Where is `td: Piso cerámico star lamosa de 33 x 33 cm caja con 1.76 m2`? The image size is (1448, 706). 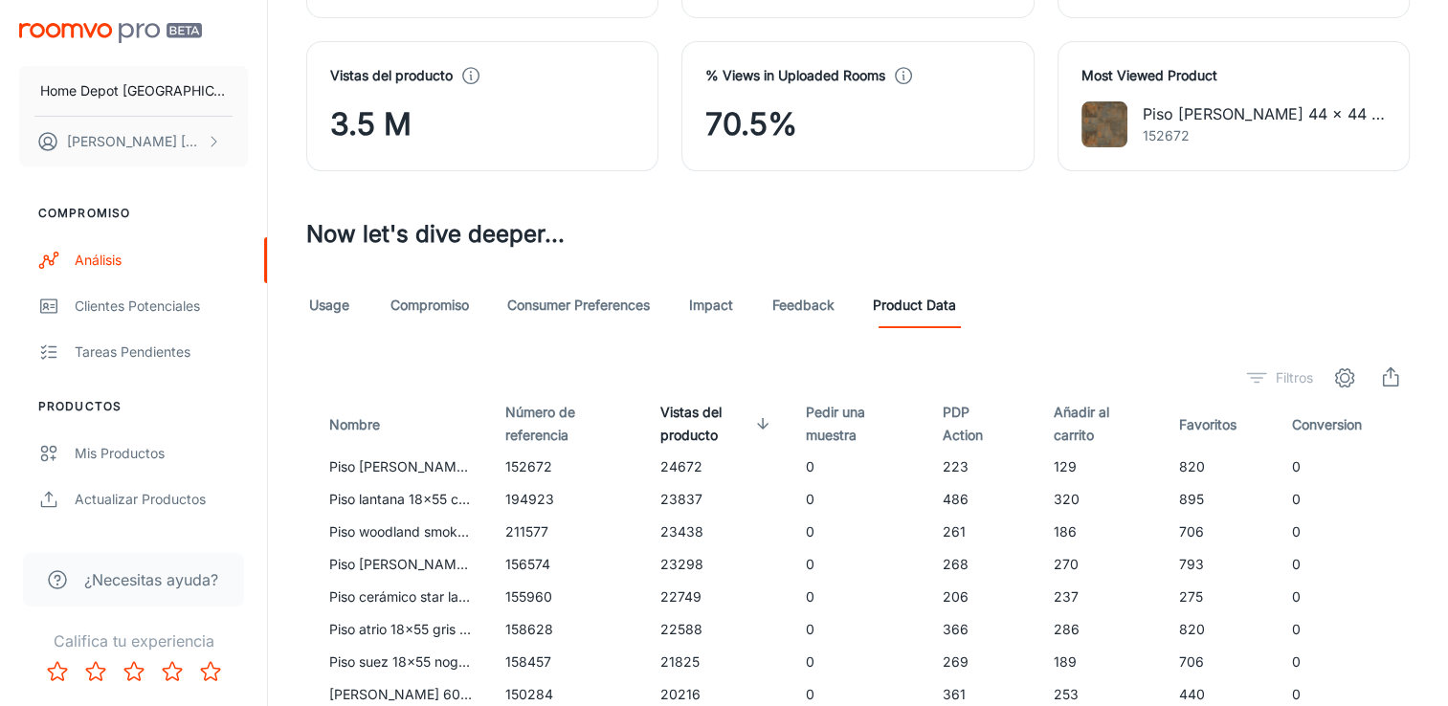
td: Piso cerámico star lamosa de 33 x 33 cm caja con 1.76 m2 is located at coordinates (398, 597).